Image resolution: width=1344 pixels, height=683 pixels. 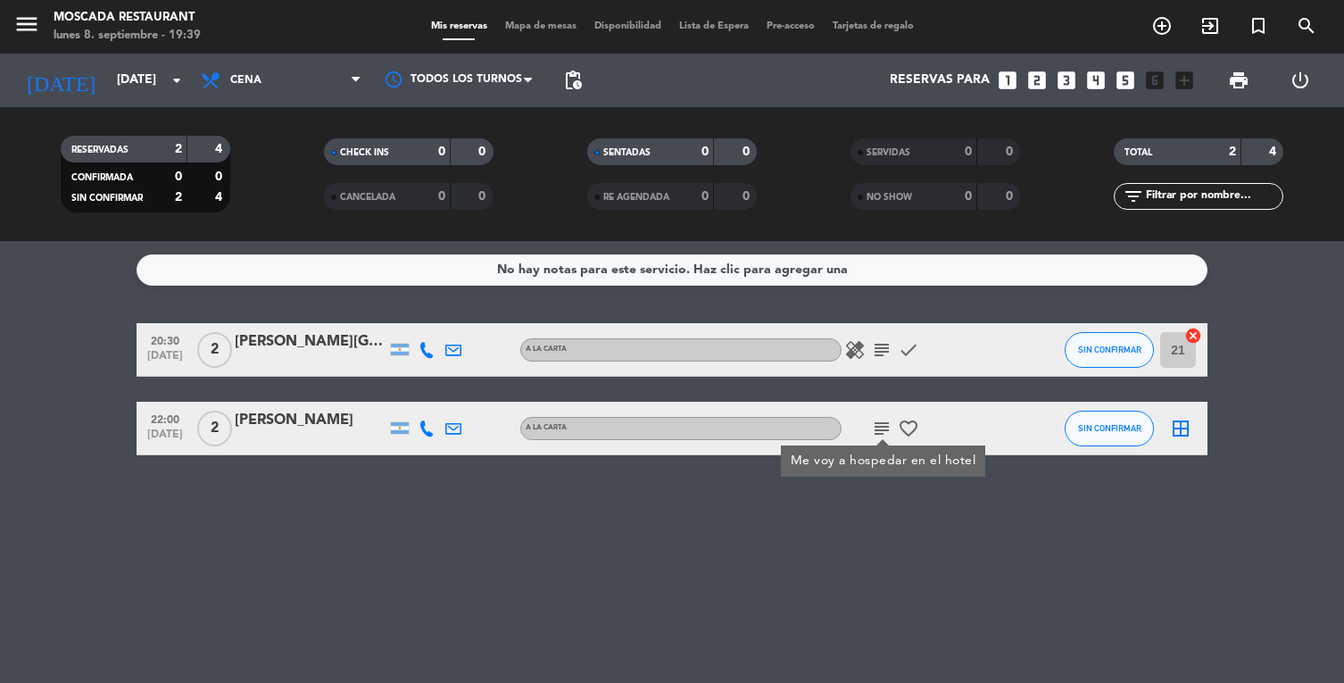 I want to click on span: pending_actions, so click(x=573, y=80).